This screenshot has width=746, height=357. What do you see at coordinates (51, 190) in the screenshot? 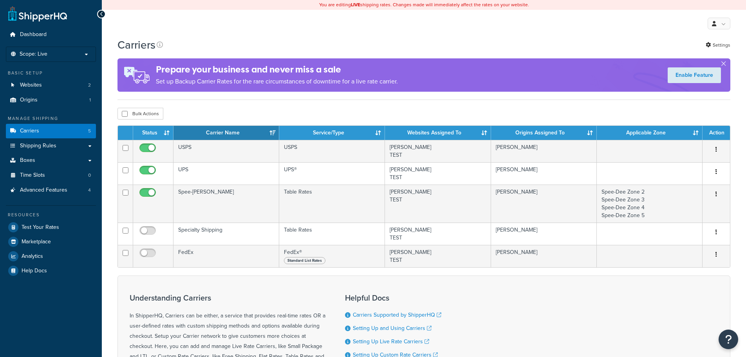
I see `li: Advanced Features` at bounding box center [51, 190].